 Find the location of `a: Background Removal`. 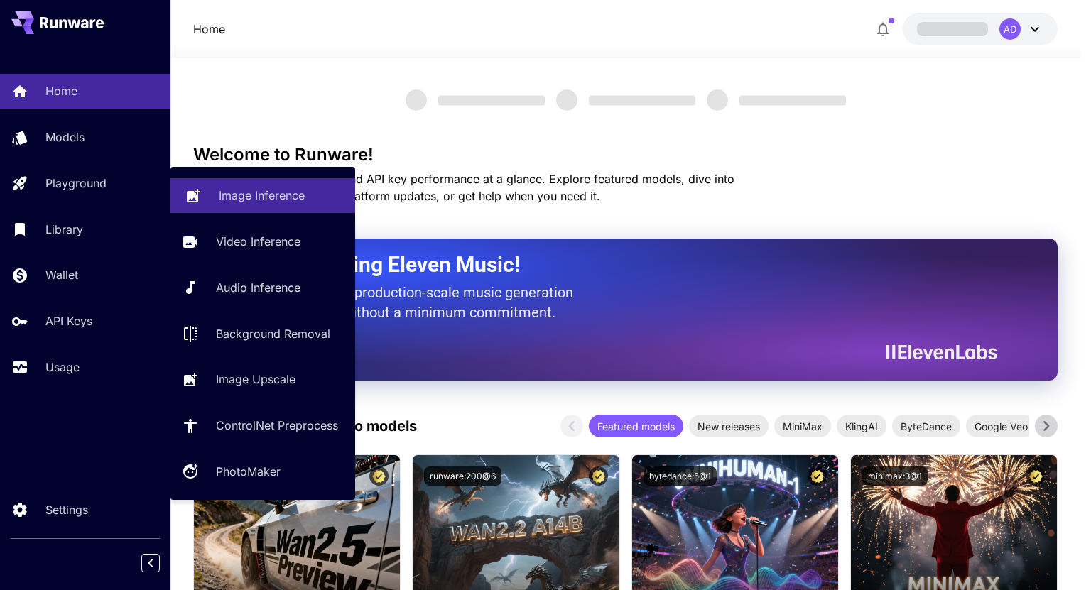

a: Background Removal is located at coordinates (263, 333).